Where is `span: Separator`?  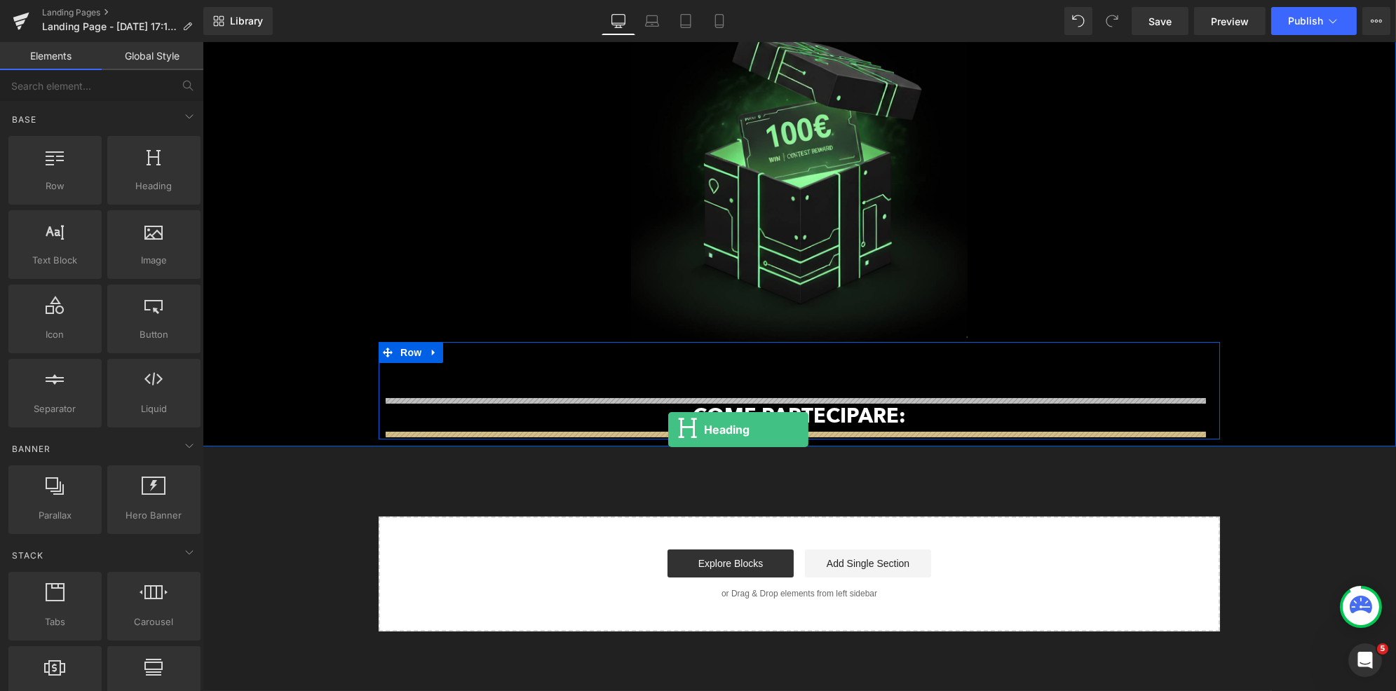 span: Separator is located at coordinates (55, 409).